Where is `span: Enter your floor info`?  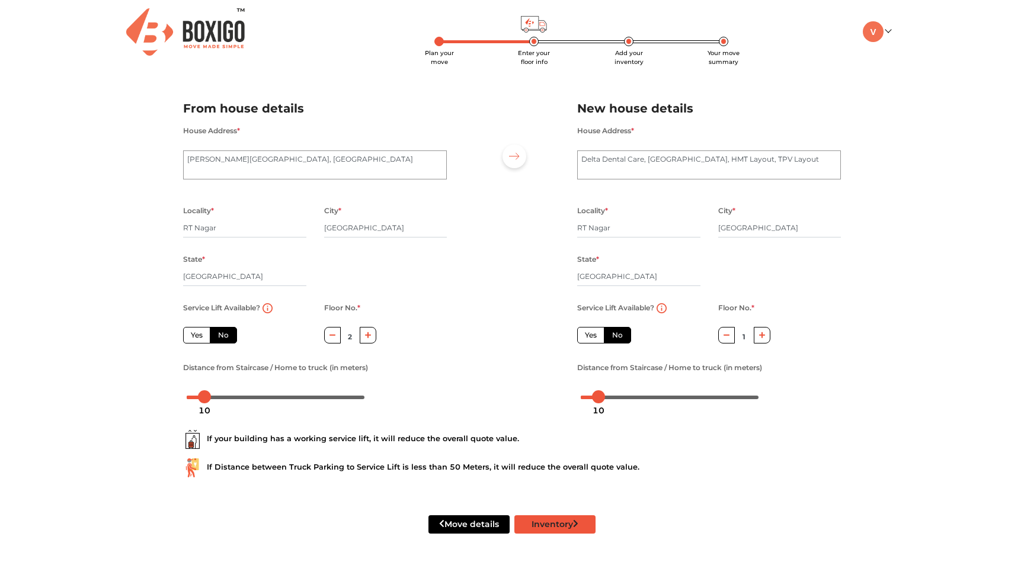
span: Enter your floor info is located at coordinates (534, 57).